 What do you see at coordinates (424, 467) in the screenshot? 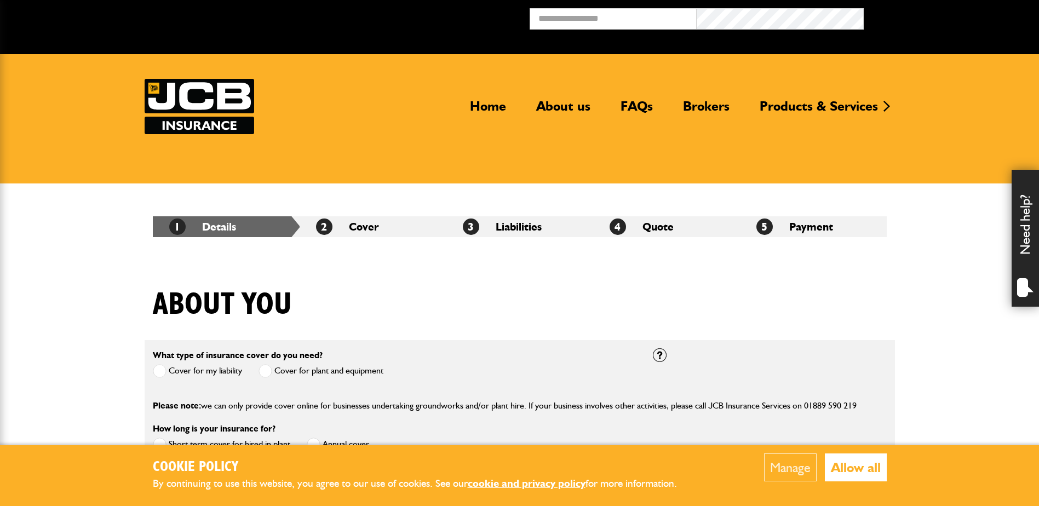
I see `h2: Cookie Policy` at bounding box center [424, 467].